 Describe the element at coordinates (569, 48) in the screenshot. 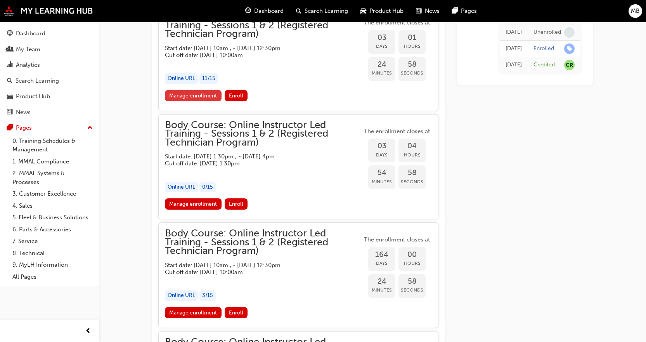

I see `span: learningRecordVerb_ENROLL-icon` at that location.